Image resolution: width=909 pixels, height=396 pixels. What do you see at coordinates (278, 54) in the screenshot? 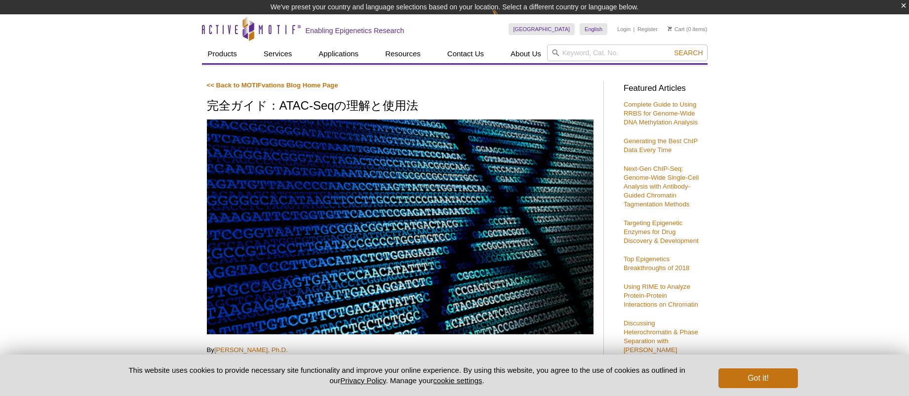
I see `a: Services` at bounding box center [278, 54].